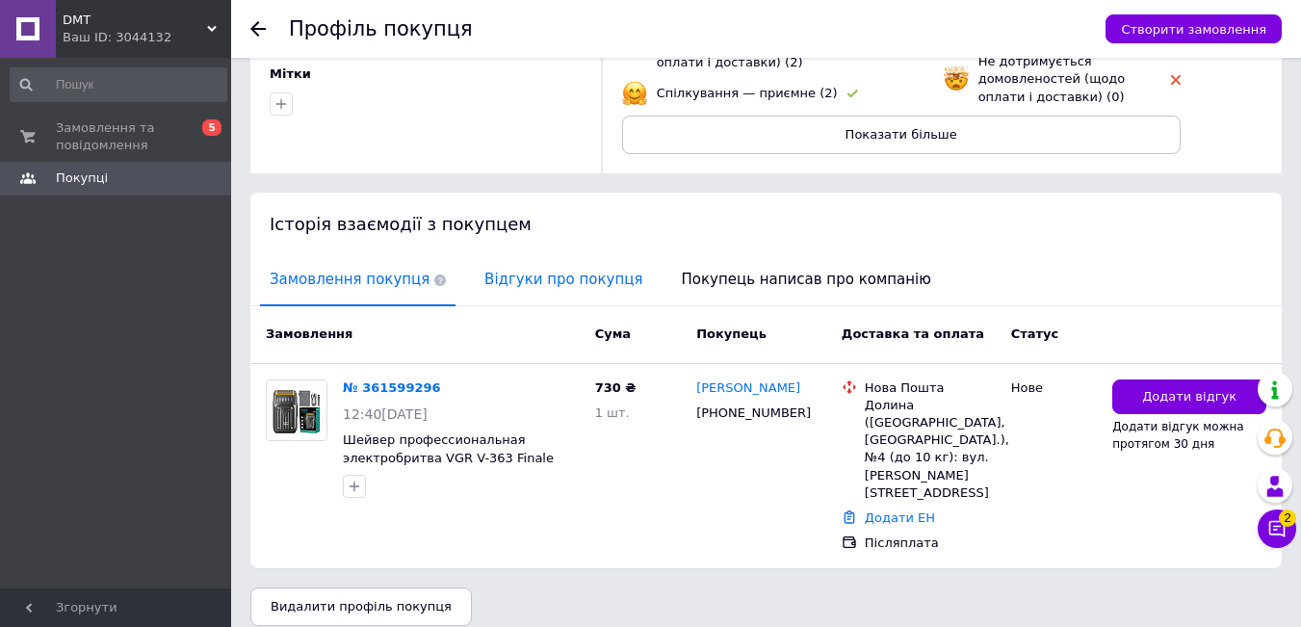  What do you see at coordinates (1287, 518) in the screenshot?
I see `span: 2` at bounding box center [1287, 518].